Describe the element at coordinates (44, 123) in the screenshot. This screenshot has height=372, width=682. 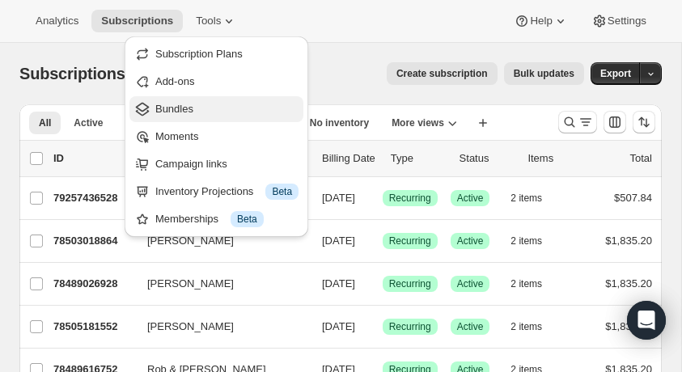
I see `span: All` at that location.